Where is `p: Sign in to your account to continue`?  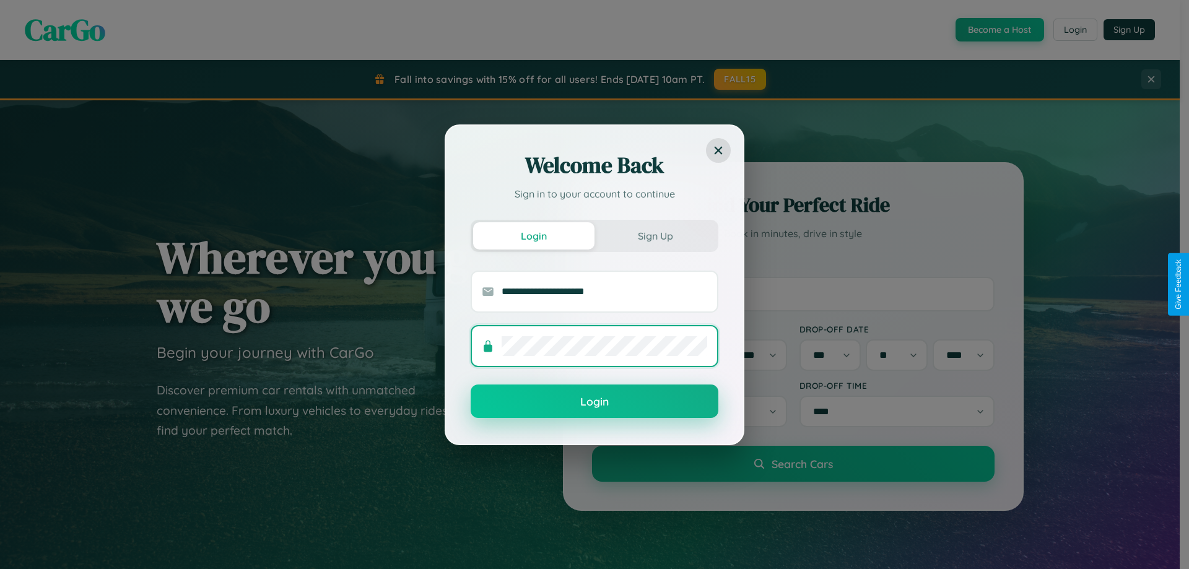 p: Sign in to your account to continue is located at coordinates (595, 194).